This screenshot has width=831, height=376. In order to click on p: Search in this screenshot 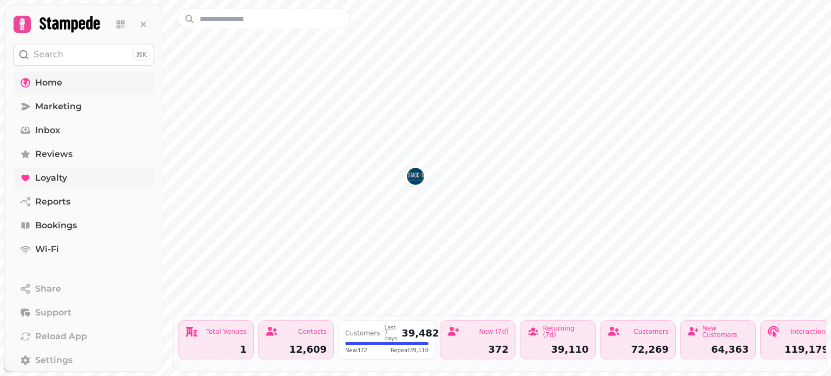, I will do `click(48, 55)`.